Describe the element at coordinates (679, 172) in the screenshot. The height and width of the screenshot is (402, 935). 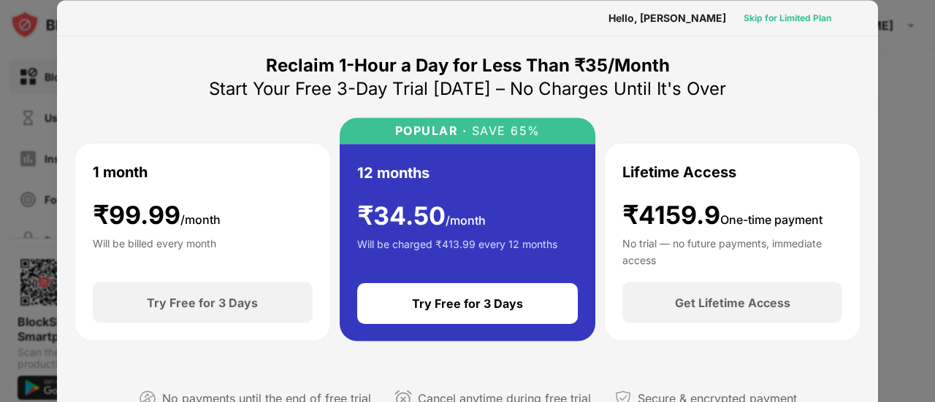
I see `div: Lifetime Access` at that location.